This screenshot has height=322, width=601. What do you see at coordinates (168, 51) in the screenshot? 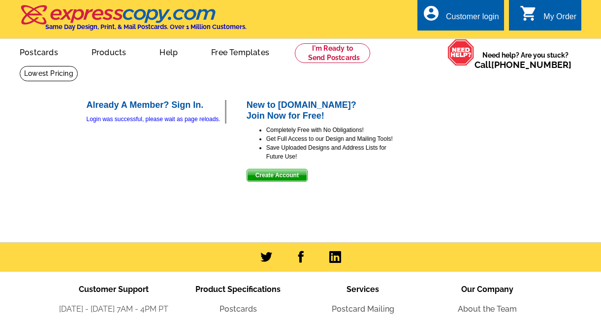
I see `a: Help` at bounding box center [168, 51].